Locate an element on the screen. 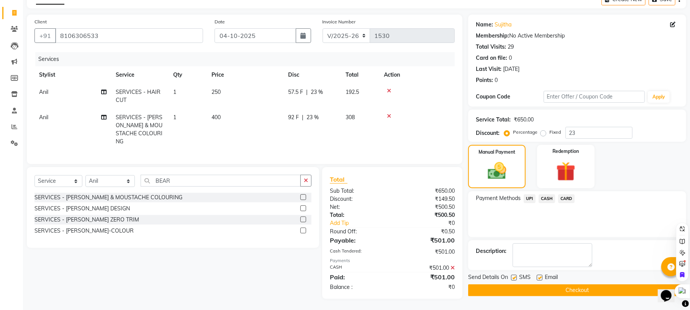 The image size is (690, 310). span: Total is located at coordinates (339, 179).